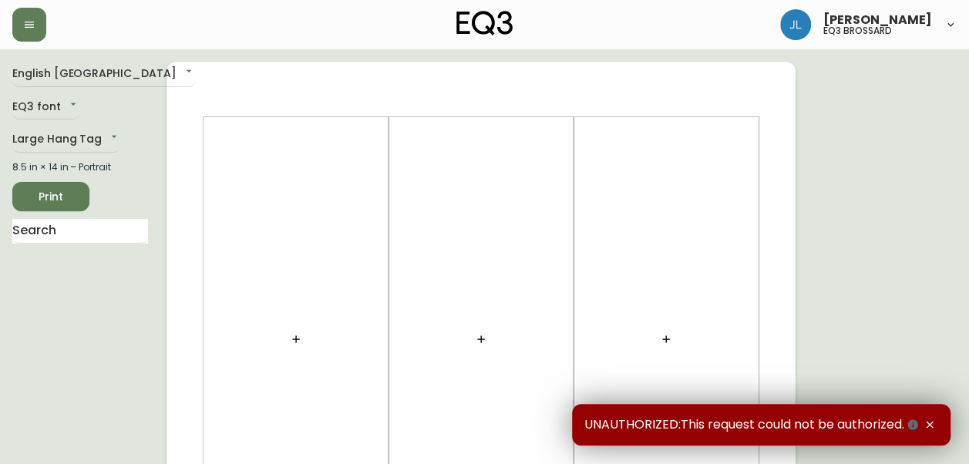 This screenshot has height=464, width=969. I want to click on input: Search, so click(80, 231).